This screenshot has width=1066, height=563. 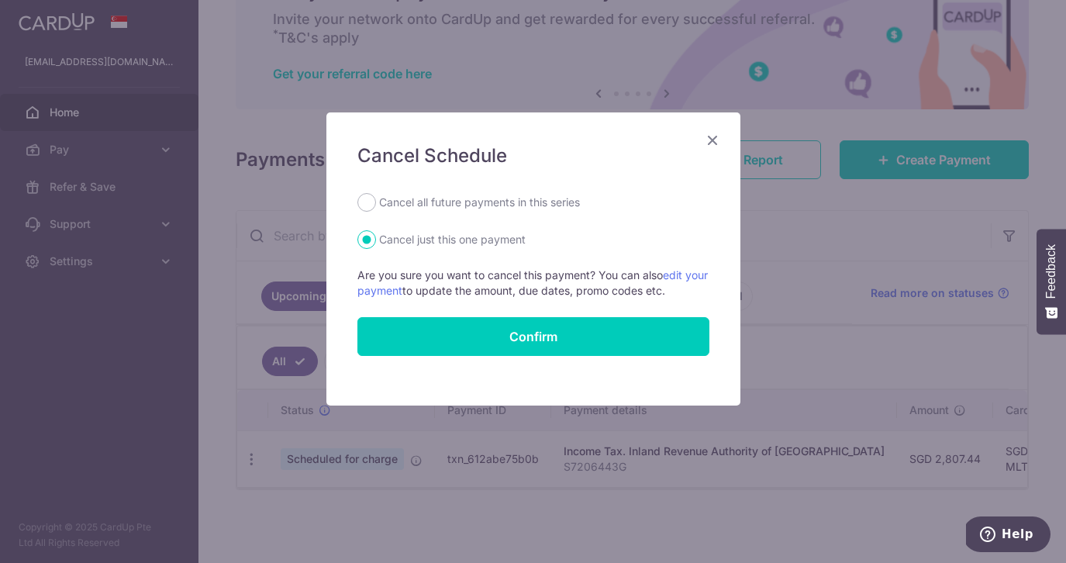 What do you see at coordinates (1051, 281) in the screenshot?
I see `button: Feedback - Show survey` at bounding box center [1051, 281].